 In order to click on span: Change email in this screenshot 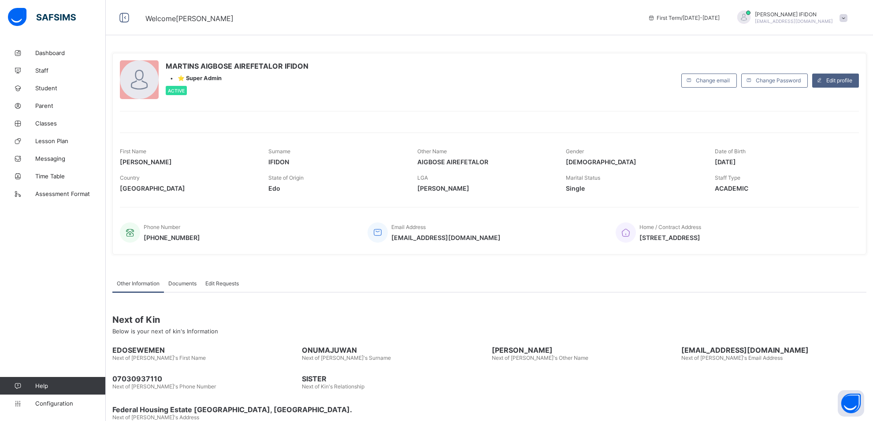, I will do `click(712, 80)`.